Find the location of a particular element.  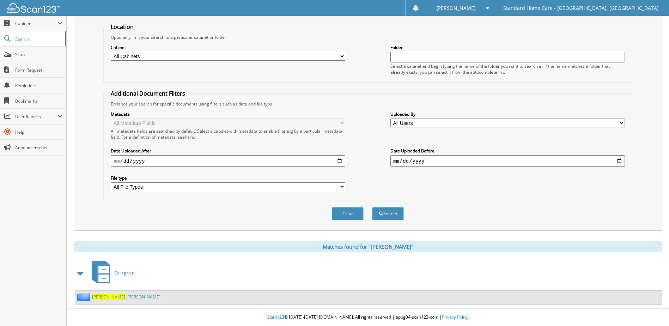

img: folder2.png is located at coordinates (85, 296).